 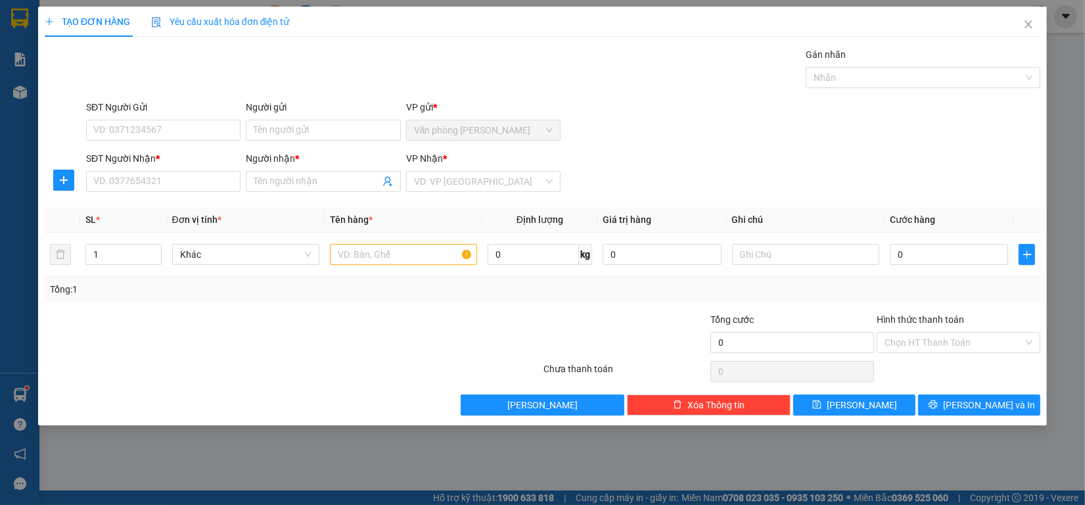 I want to click on input: Ghi Chú, so click(x=806, y=254).